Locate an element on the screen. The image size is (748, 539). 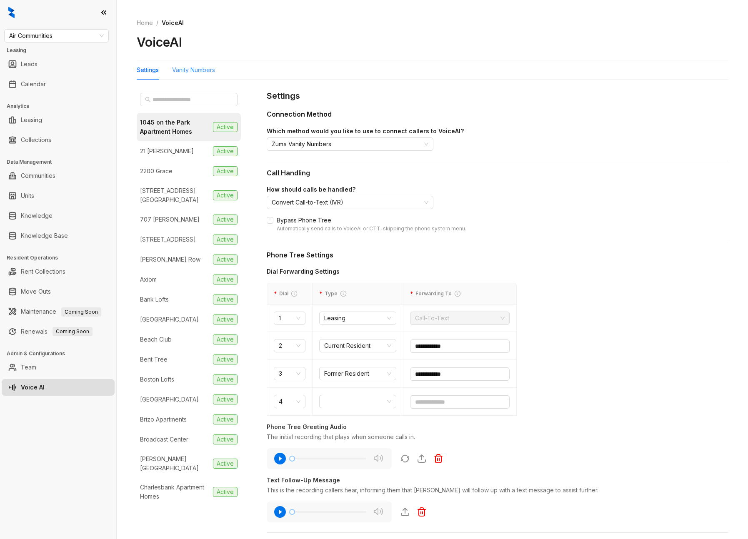
li: Maintenance is located at coordinates (58, 312).